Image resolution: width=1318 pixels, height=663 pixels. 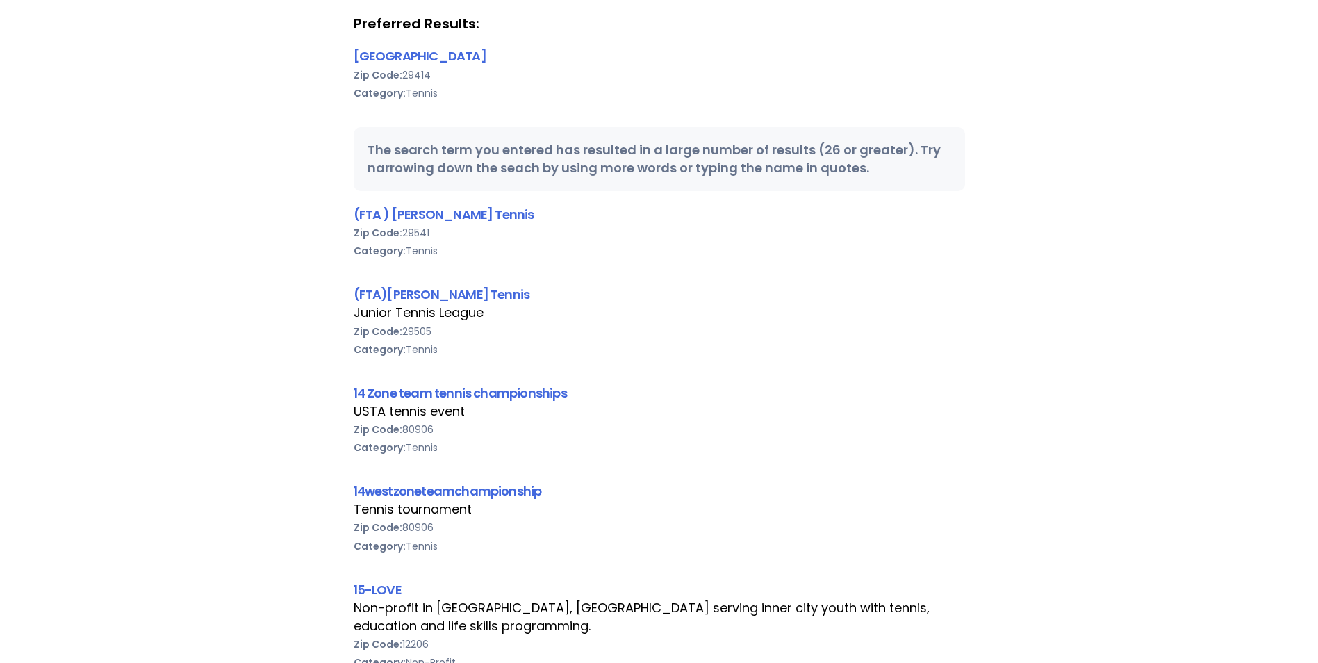 What do you see at coordinates (659, 644) in the screenshot?
I see `div: 12206` at bounding box center [659, 644].